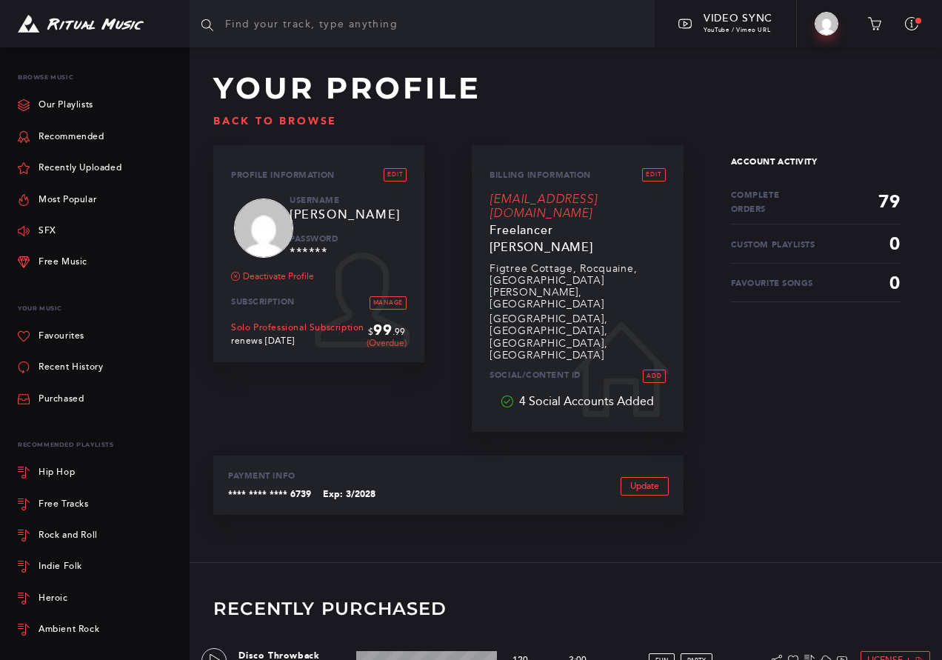 The width and height of the screenshot is (942, 660). Describe the element at coordinates (53, 262) in the screenshot. I see `a: Free Music` at that location.